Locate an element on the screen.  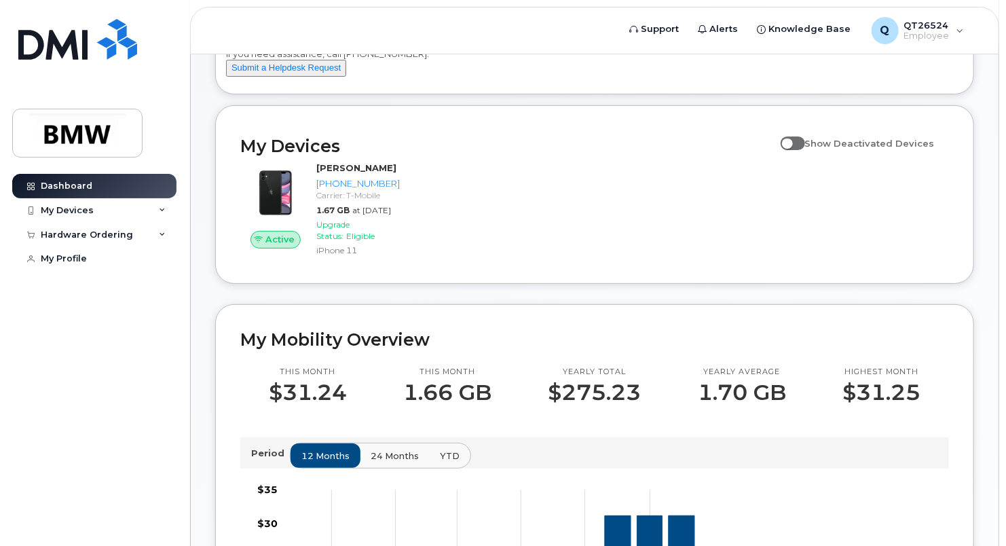
h2: My Mobility Overview is located at coordinates (595, 339).